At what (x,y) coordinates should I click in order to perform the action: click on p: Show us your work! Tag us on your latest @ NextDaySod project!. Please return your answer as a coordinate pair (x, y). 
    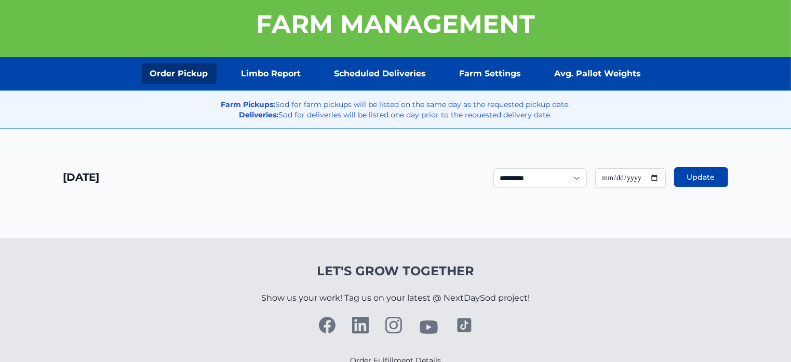
    Looking at the image, I should click on (395, 298).